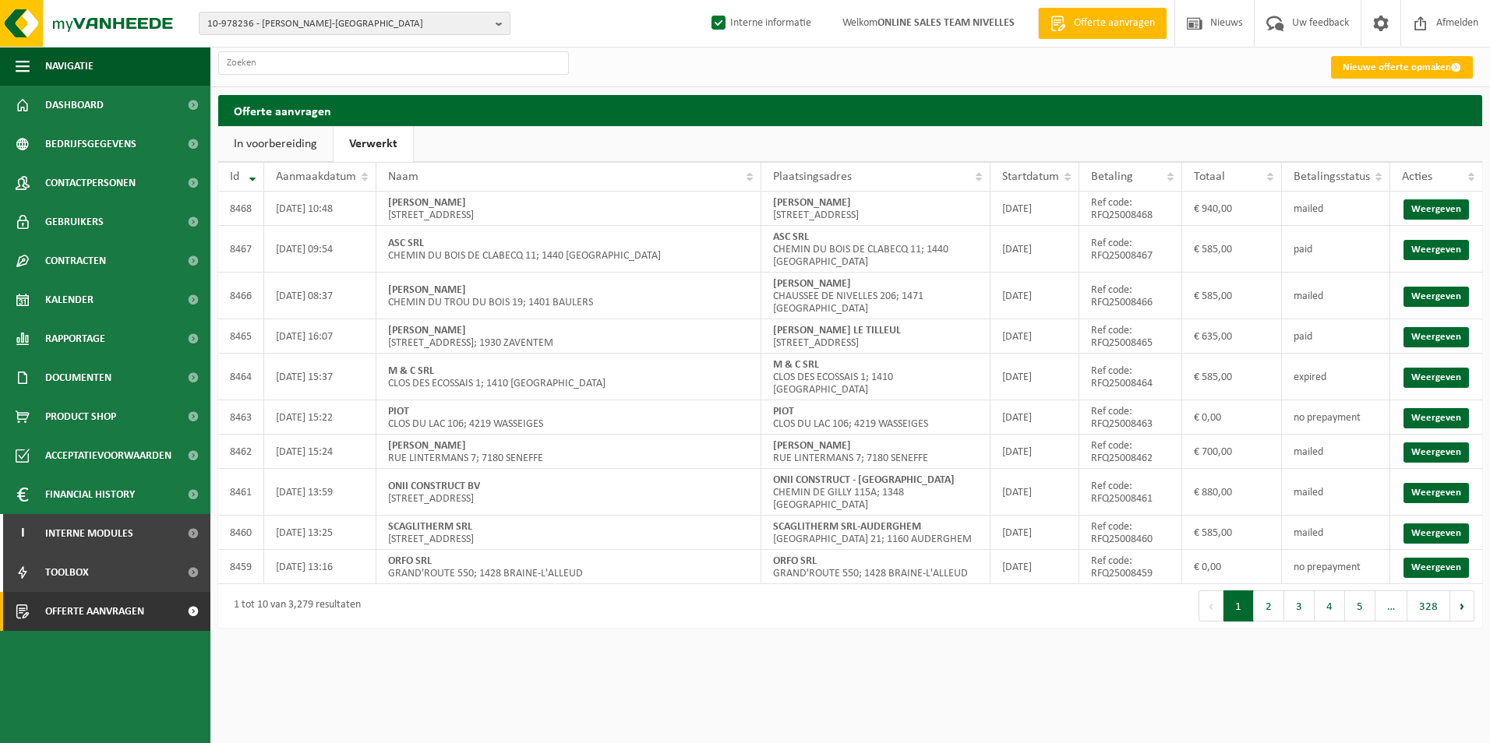  Describe the element at coordinates (241, 377) in the screenshot. I see `td: 8464` at that location.